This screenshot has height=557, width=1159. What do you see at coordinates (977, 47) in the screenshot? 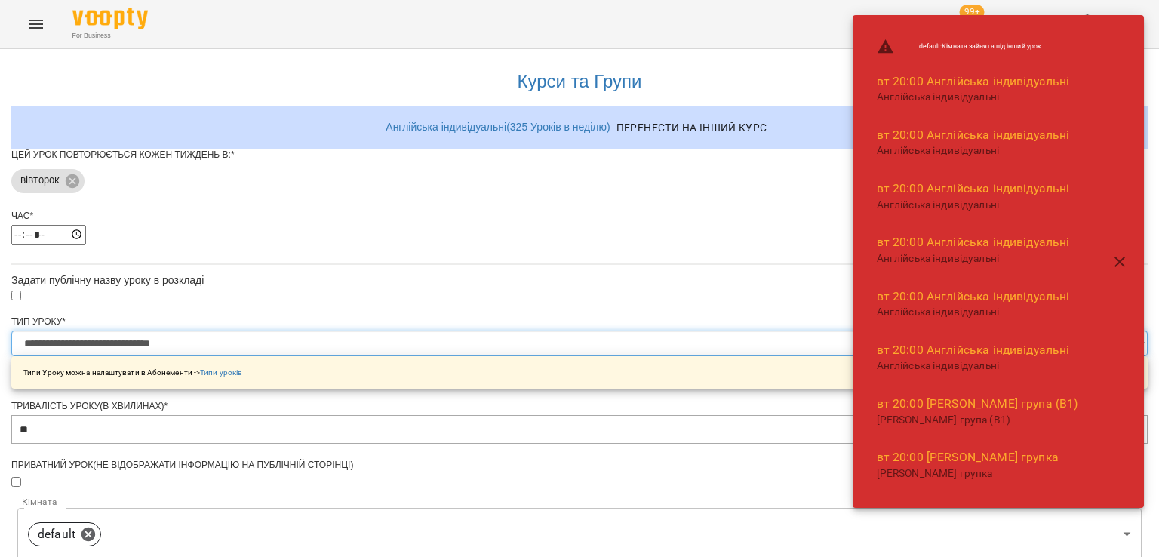
I see `li: default : Кімната зайнята під інший урок` at bounding box center [977, 47].